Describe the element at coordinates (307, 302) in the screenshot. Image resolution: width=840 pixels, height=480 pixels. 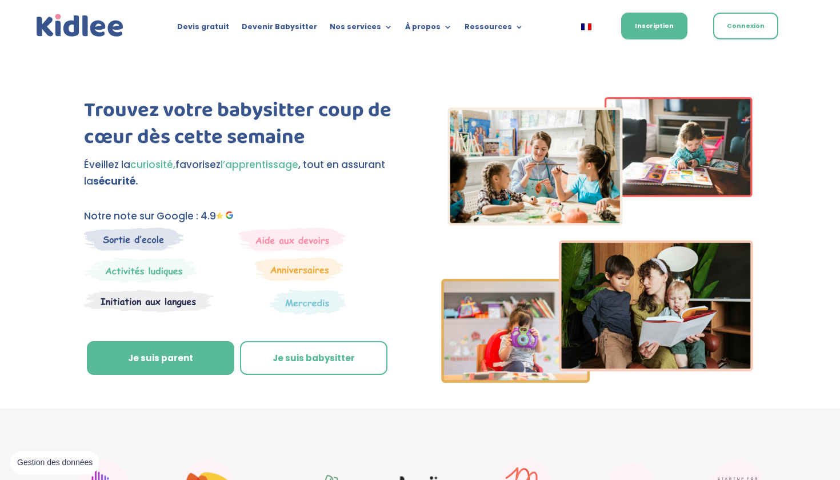
I see `img: Thematique` at that location.